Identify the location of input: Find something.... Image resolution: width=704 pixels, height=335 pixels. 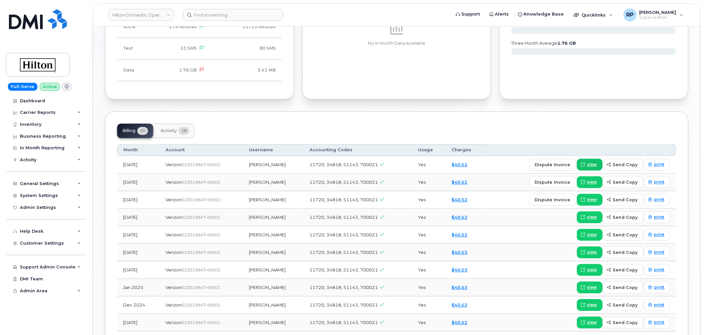
(233, 15).